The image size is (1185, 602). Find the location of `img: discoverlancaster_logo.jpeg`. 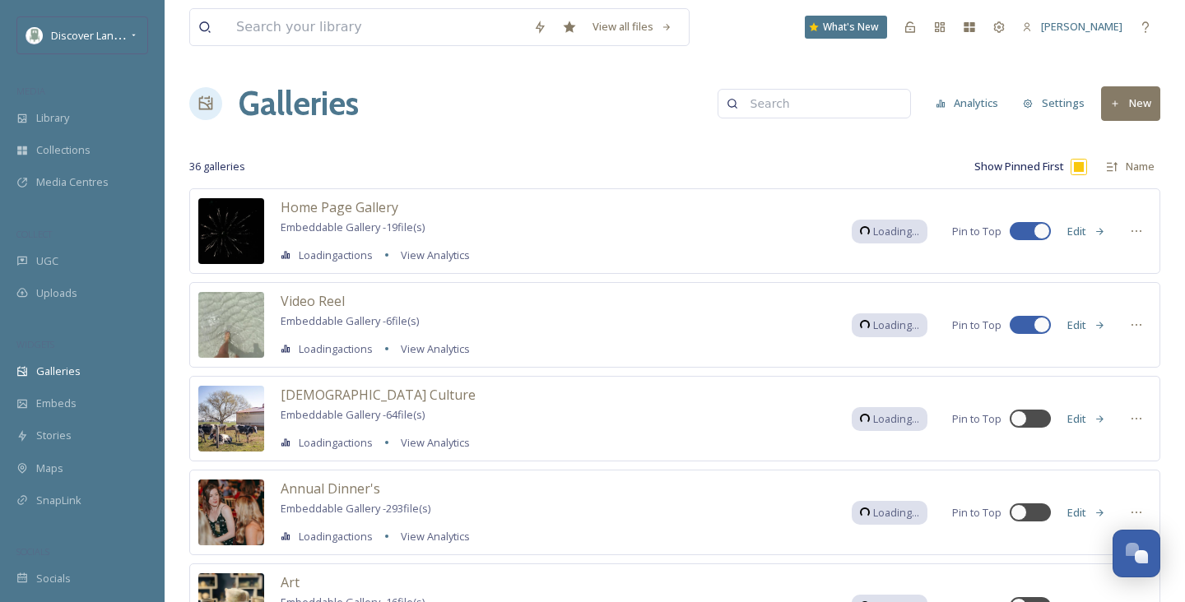

img: discoverlancaster_logo.jpeg is located at coordinates (35, 35).